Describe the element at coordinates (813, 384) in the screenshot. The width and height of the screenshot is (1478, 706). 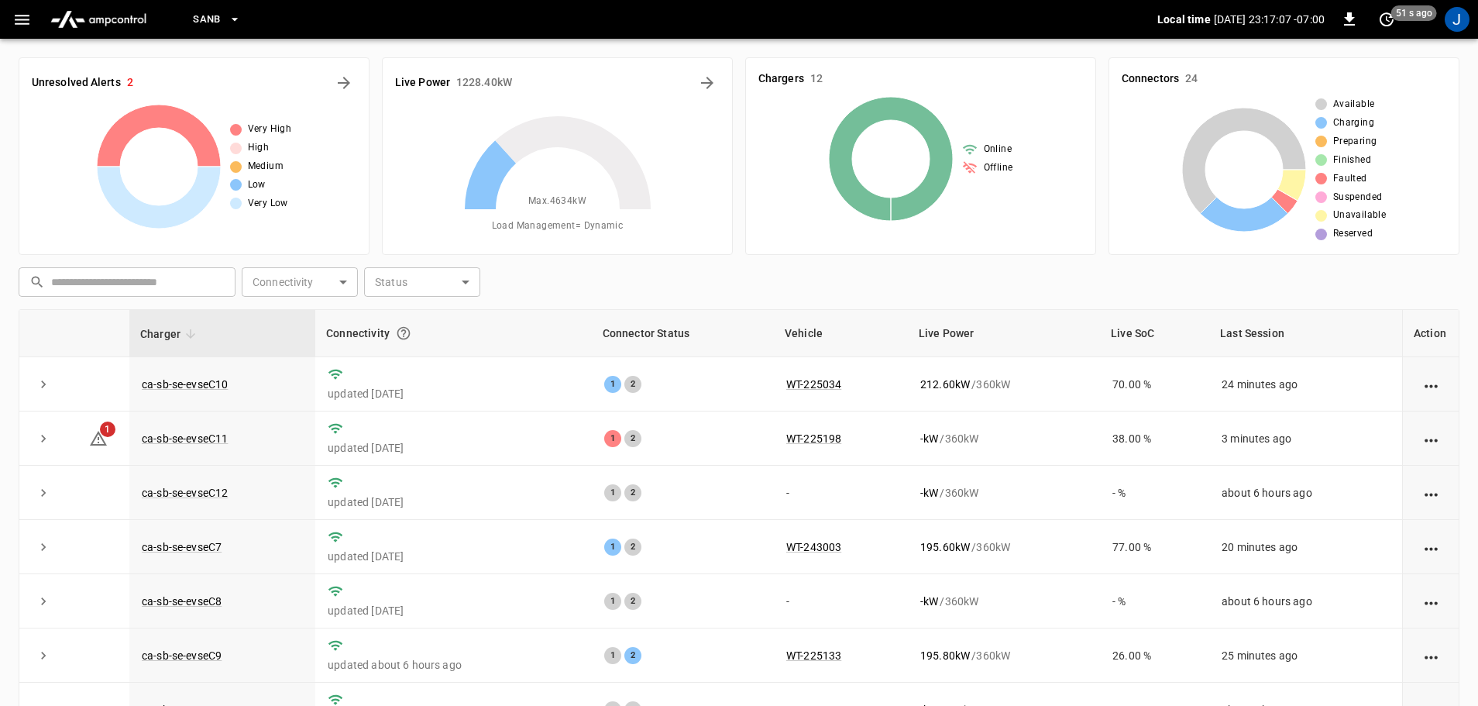
I see `a: WT-225034` at that location.